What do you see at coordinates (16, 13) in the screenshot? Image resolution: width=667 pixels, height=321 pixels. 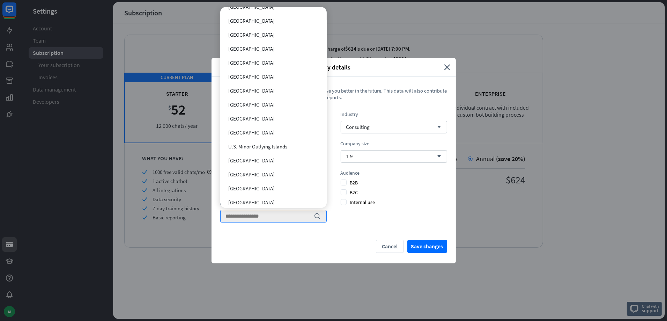 I see `button: Open LiveChat chat widget` at bounding box center [16, 13].